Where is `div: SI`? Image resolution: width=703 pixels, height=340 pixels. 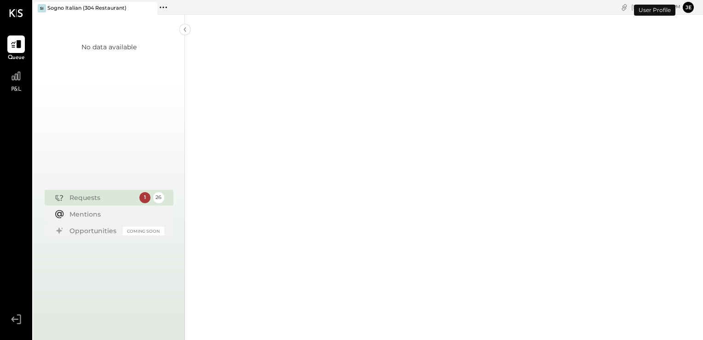
div: SI is located at coordinates (42, 8).